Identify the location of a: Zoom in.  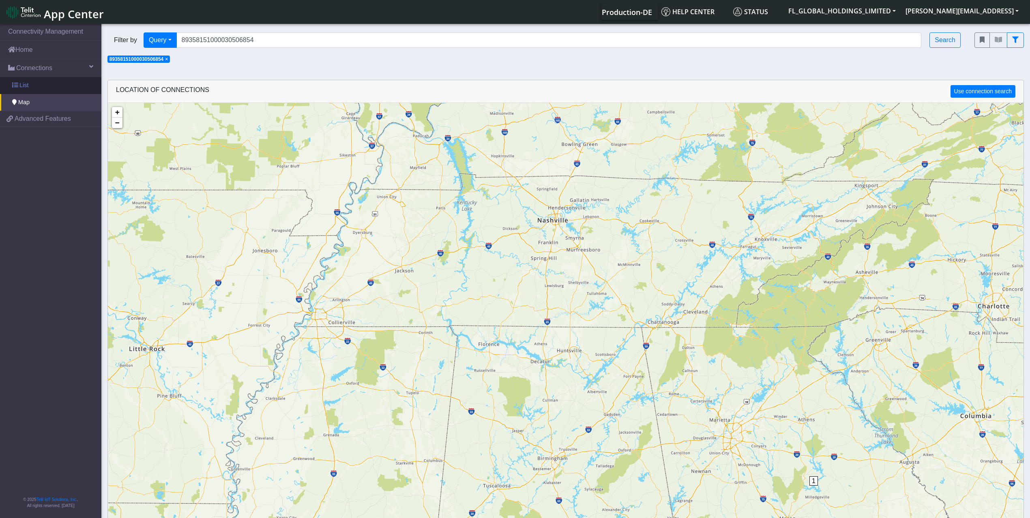
(117, 112).